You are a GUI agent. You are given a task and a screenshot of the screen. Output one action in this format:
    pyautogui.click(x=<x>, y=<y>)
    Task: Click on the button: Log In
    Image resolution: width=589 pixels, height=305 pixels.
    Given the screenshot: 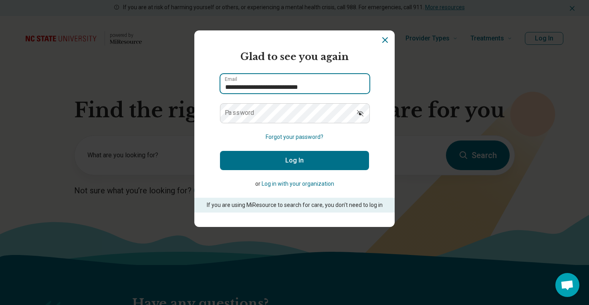 What is the action you would take?
    pyautogui.click(x=294, y=161)
    